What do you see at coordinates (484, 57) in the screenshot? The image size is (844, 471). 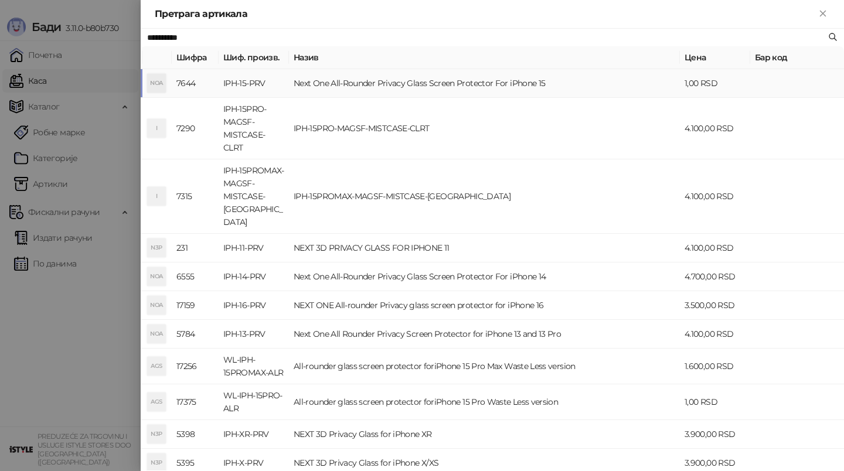 I see `th: Назив` at bounding box center [484, 57].